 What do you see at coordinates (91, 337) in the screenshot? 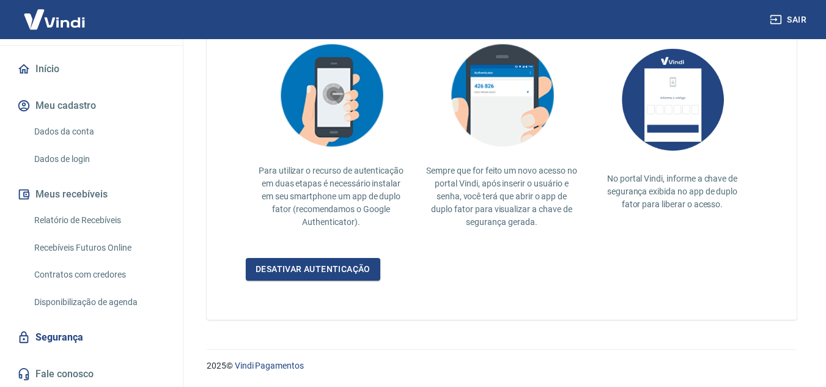
I see `a: Segurança` at bounding box center [91, 337].